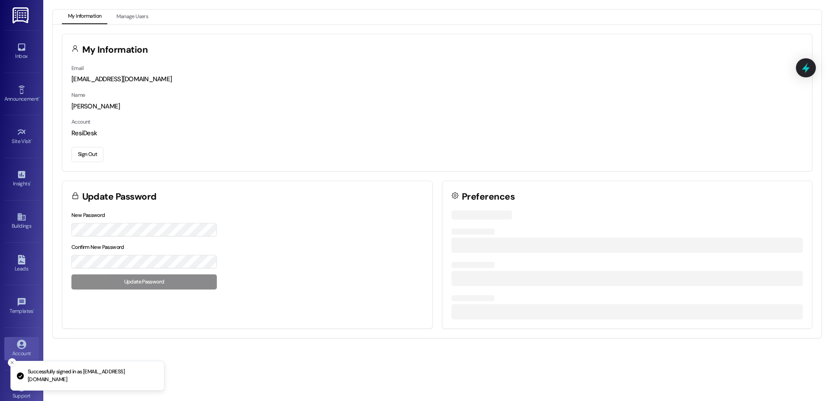 The image size is (831, 401). What do you see at coordinates (132, 17) in the screenshot?
I see `button: Manage Users` at bounding box center [132, 17].